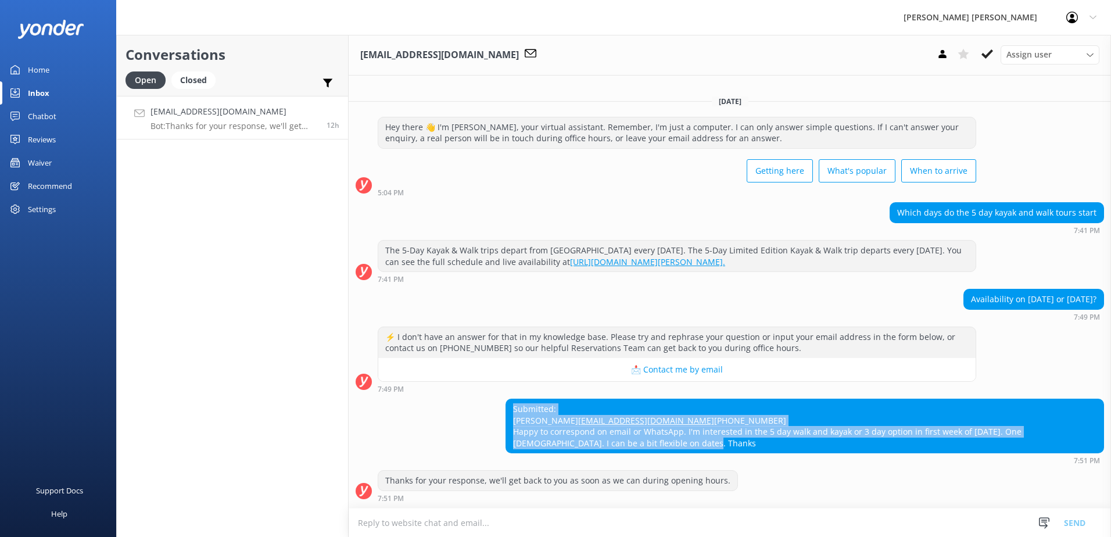 This screenshot has height=537, width=1111. What do you see at coordinates (1029, 55) in the screenshot?
I see `span: Assign user` at bounding box center [1029, 55].